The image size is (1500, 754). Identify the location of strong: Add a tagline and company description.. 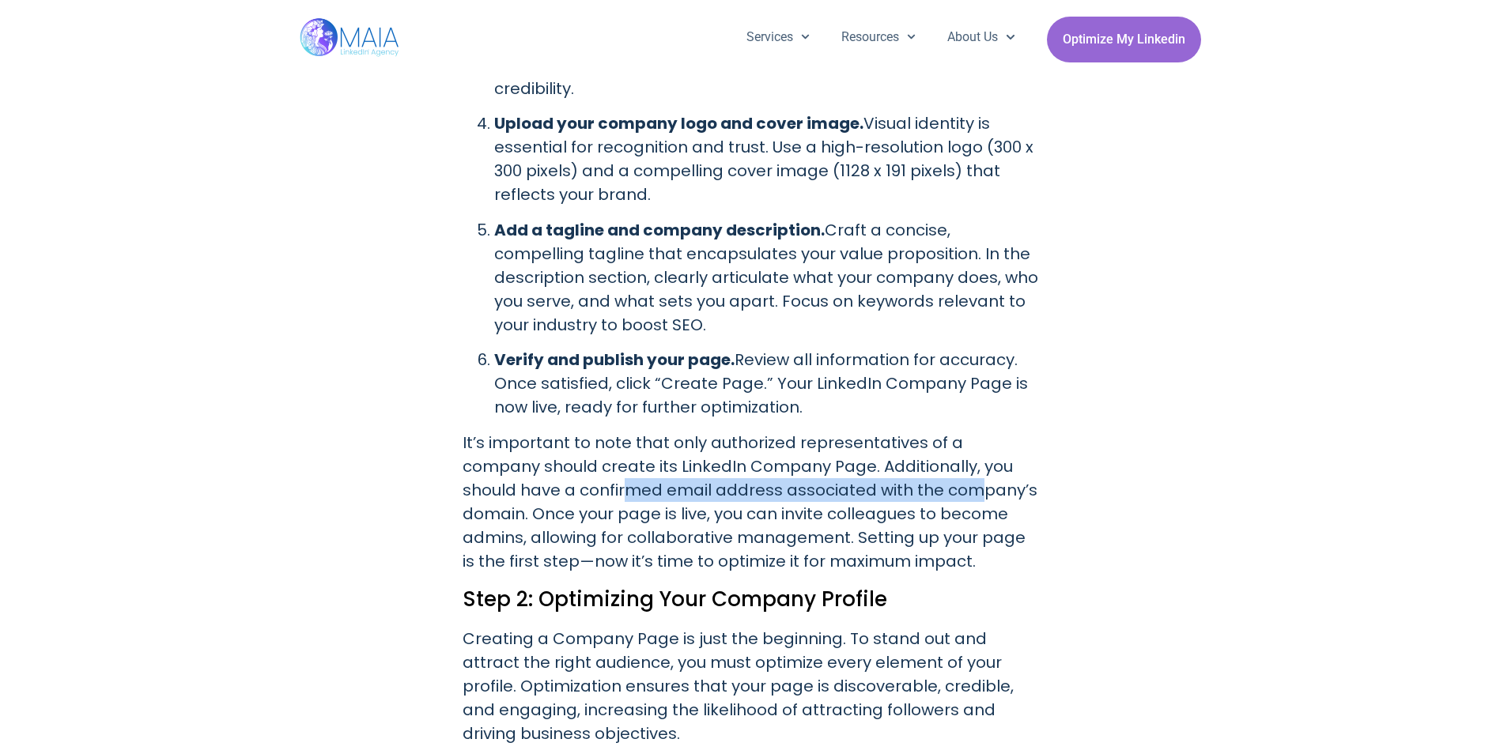
(659, 230).